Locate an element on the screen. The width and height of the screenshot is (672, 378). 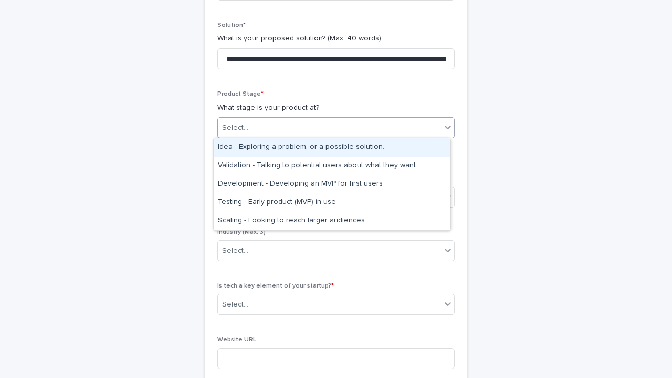
div: Scaling - Looking to reach larger audiences is located at coordinates (332, 221).